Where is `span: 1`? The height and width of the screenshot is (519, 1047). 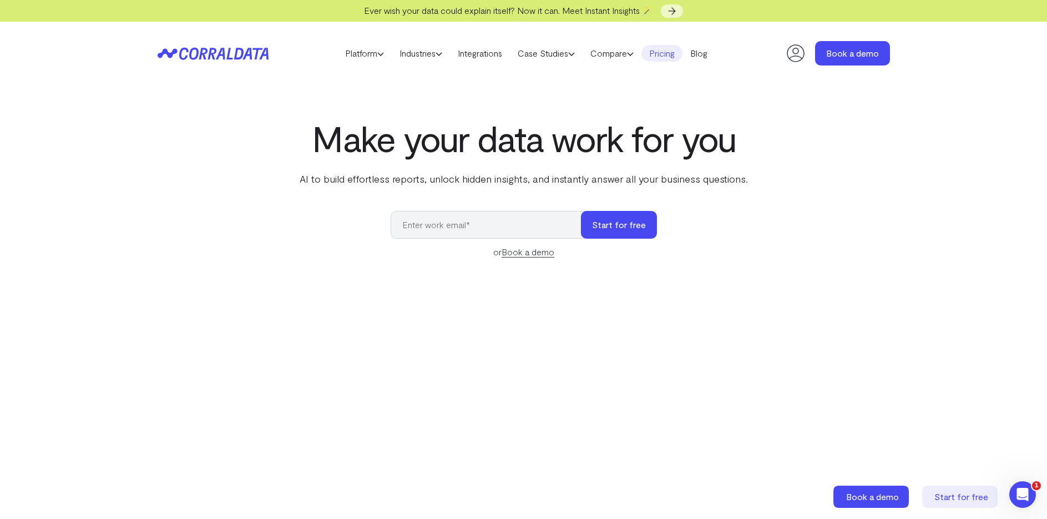
span: 1 is located at coordinates (1037, 486).